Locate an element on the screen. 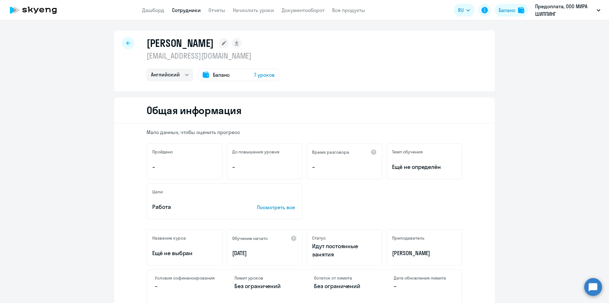 The image size is (609, 303). span: 7 уроков is located at coordinates (264, 75).